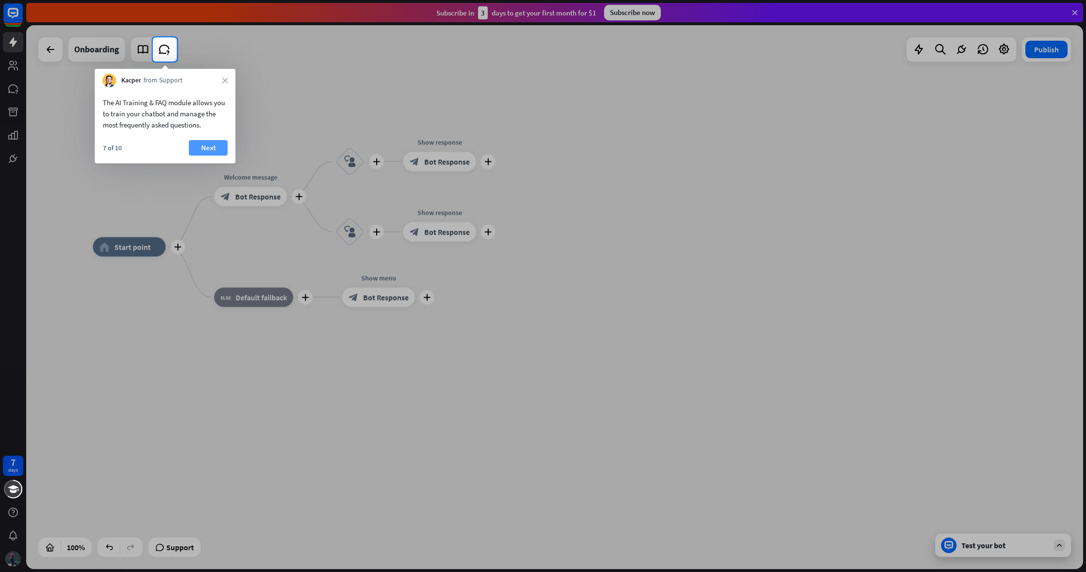 The width and height of the screenshot is (1086, 572). What do you see at coordinates (163, 80) in the screenshot?
I see `span: from Support` at bounding box center [163, 80].